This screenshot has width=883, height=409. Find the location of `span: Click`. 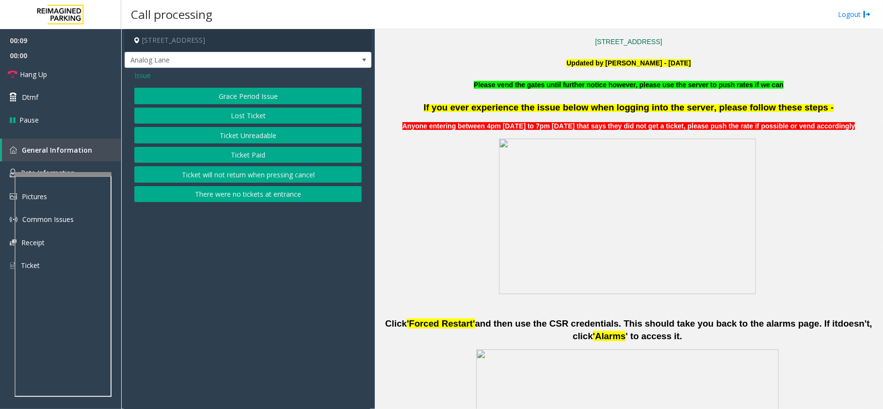

span: Click is located at coordinates (396, 324).